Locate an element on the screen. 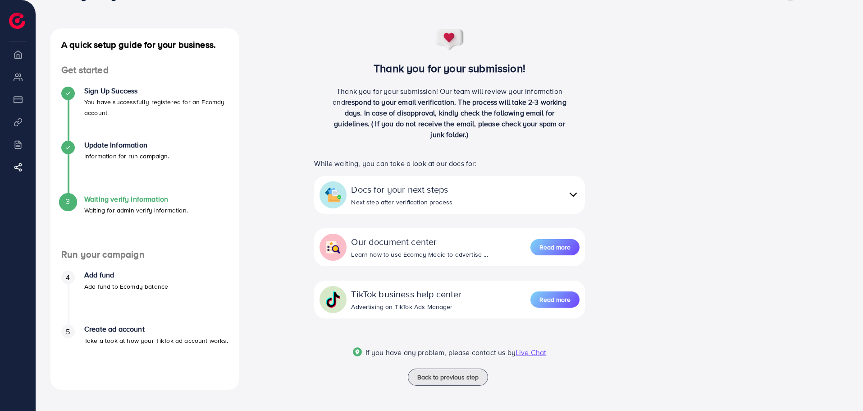 The width and height of the screenshot is (863, 411). h4: Get started is located at coordinates (145, 70).